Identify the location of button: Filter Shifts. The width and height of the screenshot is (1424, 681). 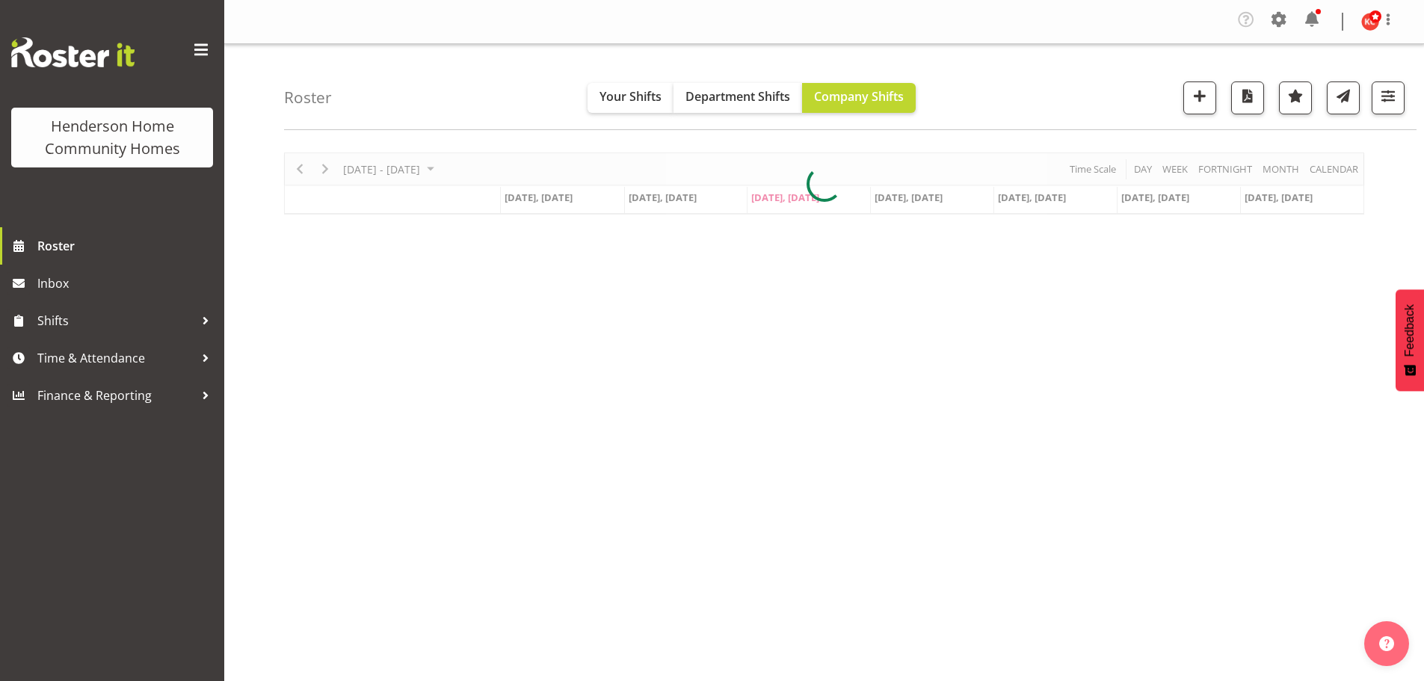
(1388, 98).